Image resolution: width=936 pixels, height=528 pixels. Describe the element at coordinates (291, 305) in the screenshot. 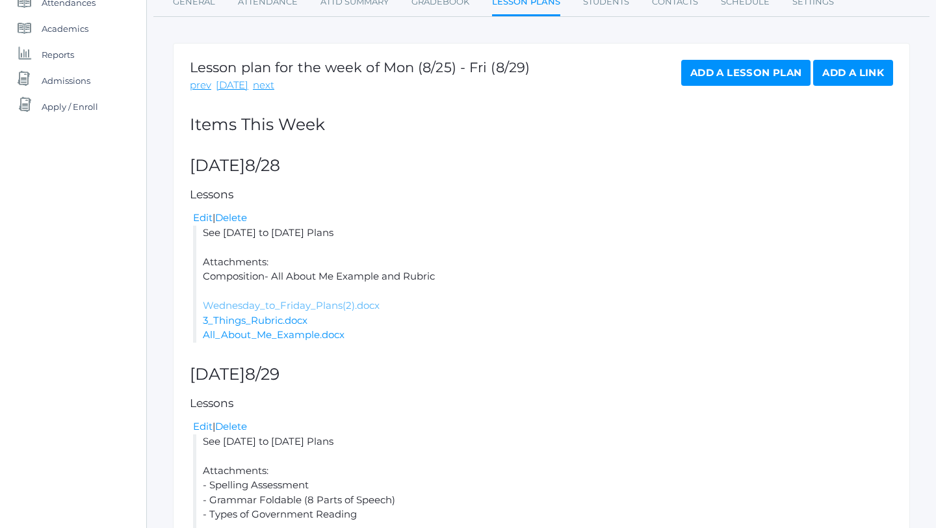

I see `a: Wednesday_to_Friday_Plans(2).docx` at that location.